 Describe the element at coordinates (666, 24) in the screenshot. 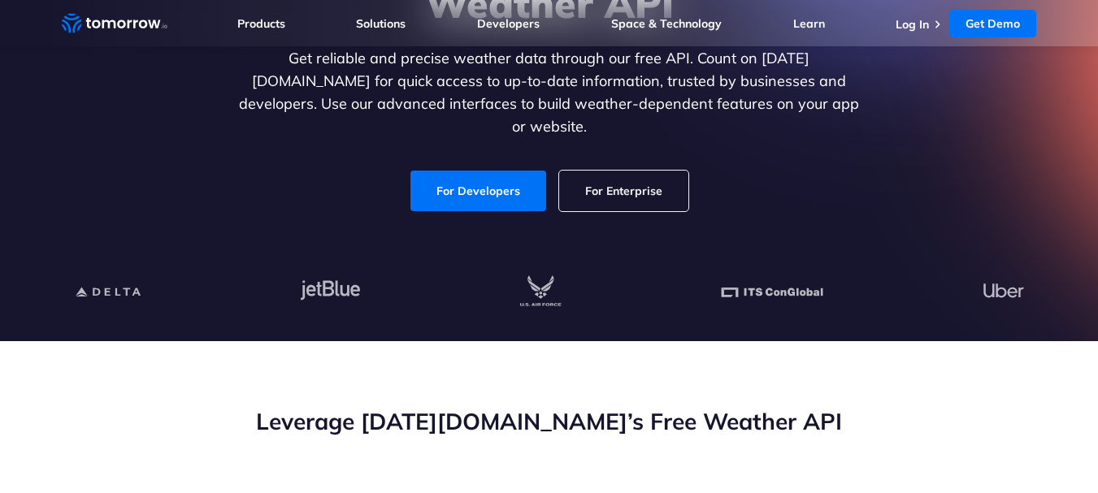

I see `a: Space & Technology` at that location.